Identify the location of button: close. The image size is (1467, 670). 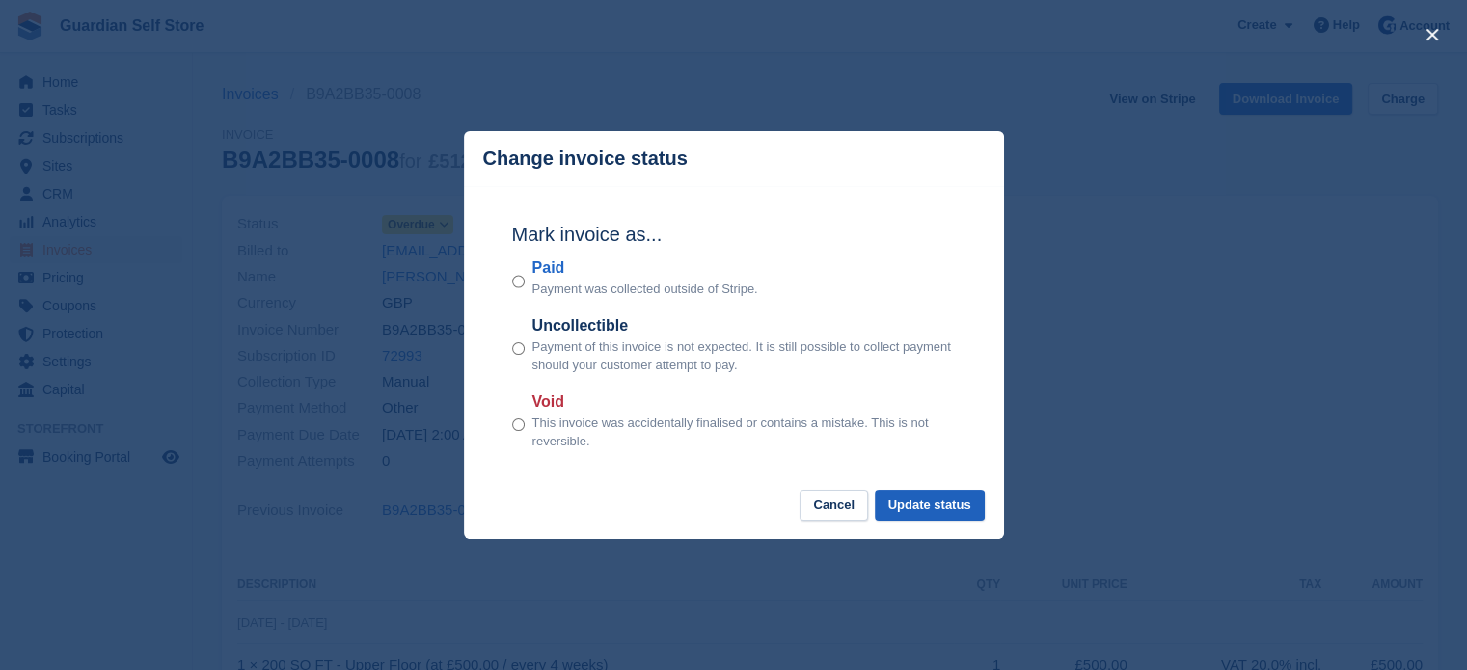
(1432, 35).